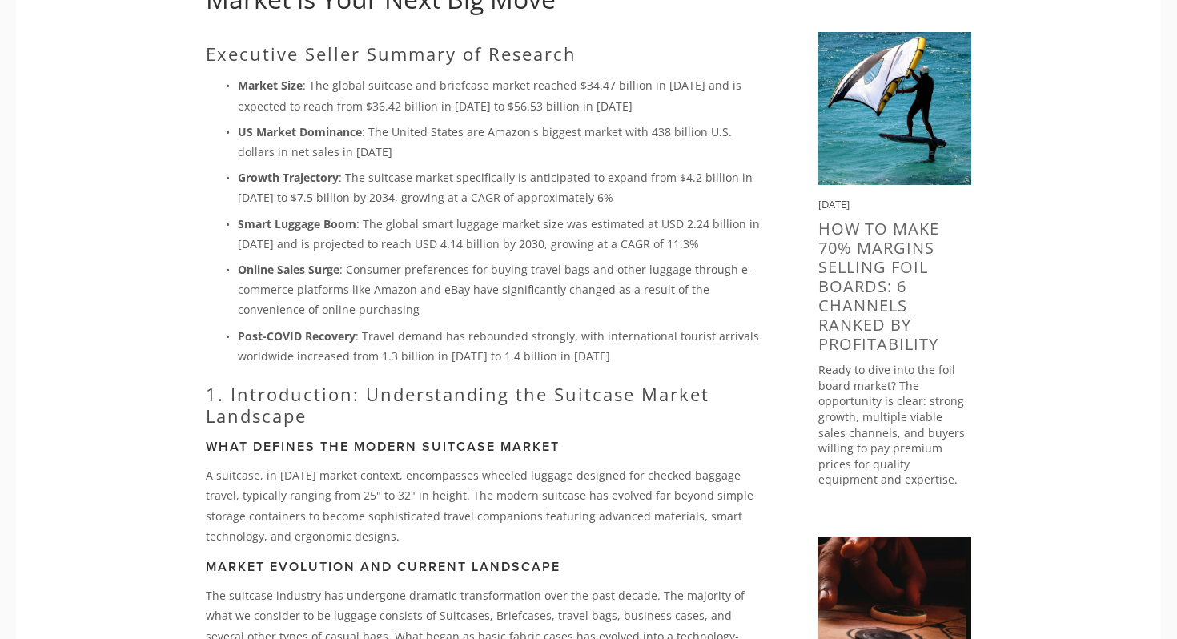  Describe the element at coordinates (502, 346) in the screenshot. I see `p: : Travel demand has rebounded strongly, with international tourist arrivals worldwide increased f...` at that location.